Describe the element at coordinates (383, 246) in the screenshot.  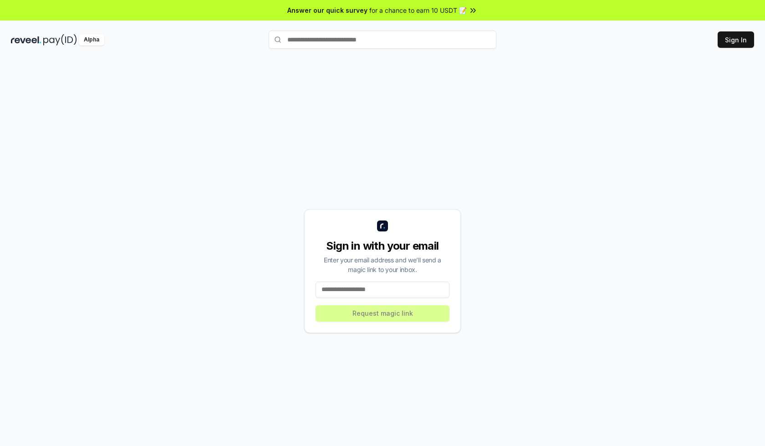
I see `div: Sign in with your email` at that location.